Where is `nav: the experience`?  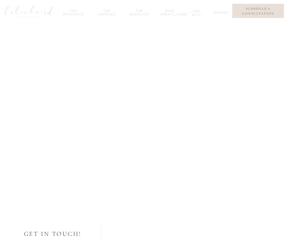
nav: the experience is located at coordinates (73, 12).